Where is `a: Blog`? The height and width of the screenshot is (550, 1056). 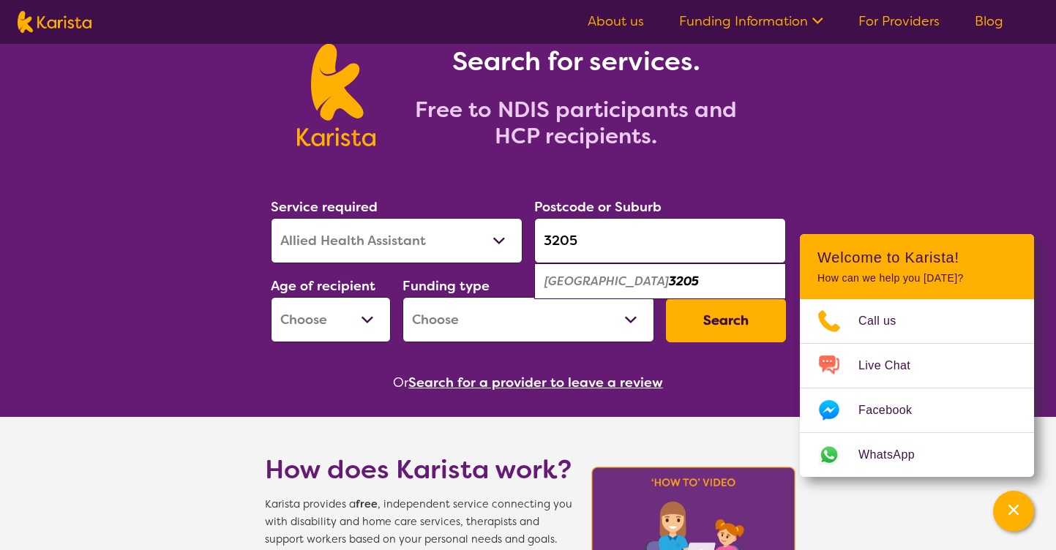 a: Blog is located at coordinates (989, 21).